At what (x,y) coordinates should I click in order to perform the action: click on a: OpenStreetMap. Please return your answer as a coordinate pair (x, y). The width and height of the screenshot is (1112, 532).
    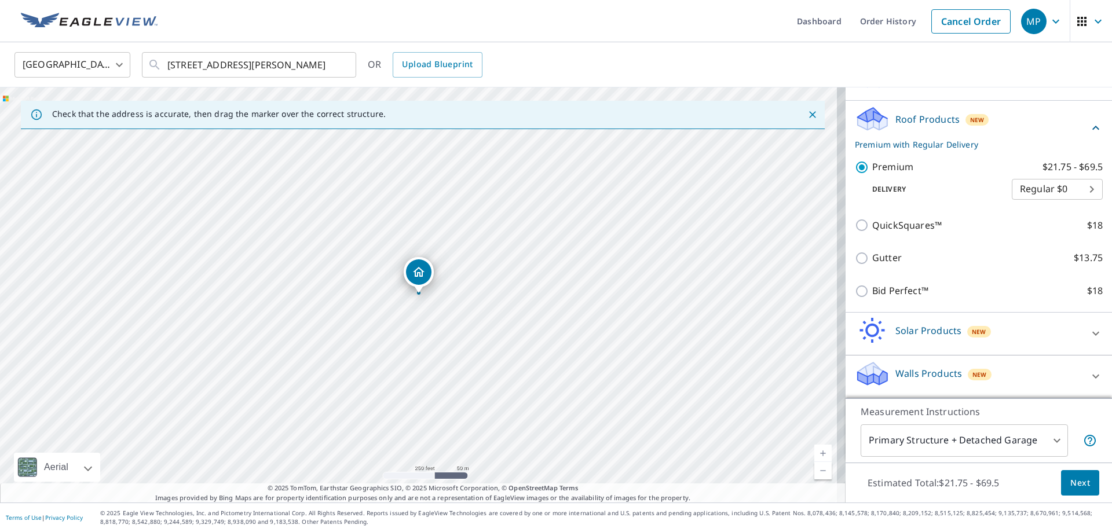
    Looking at the image, I should click on (533, 488).